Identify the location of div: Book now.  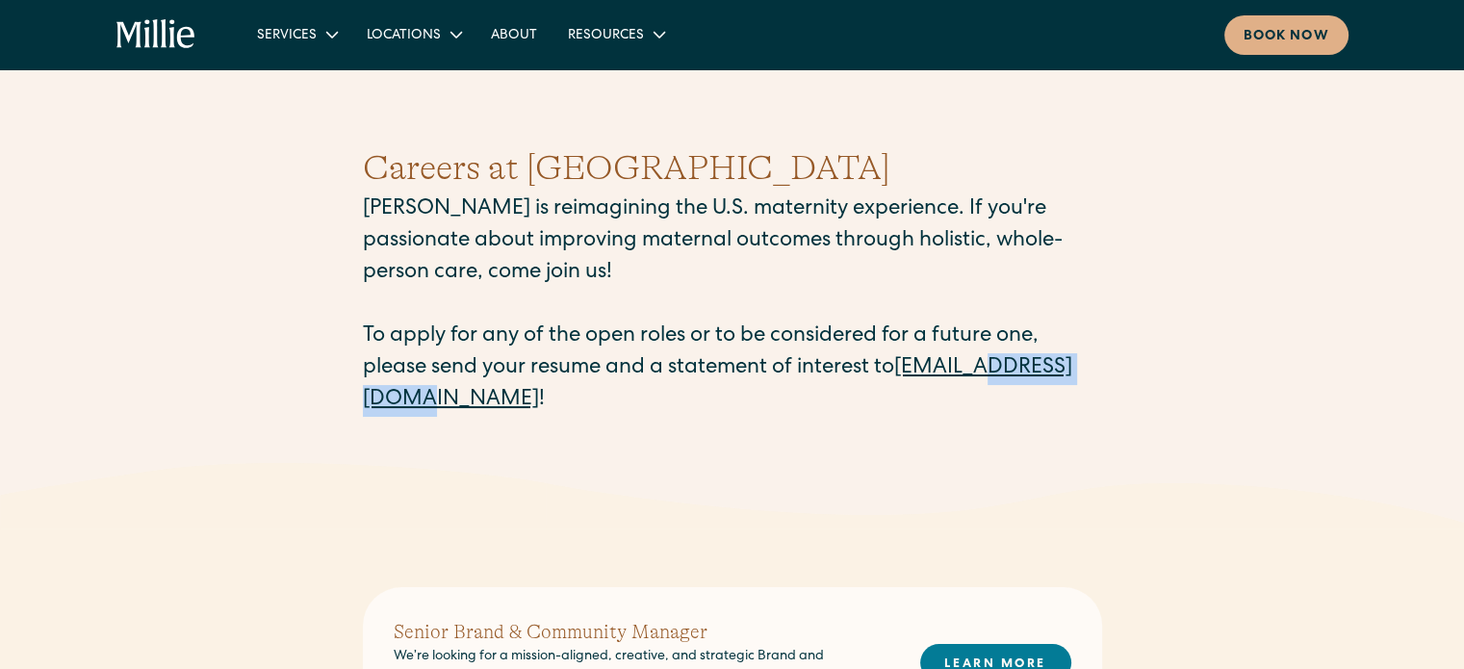
(1286, 37).